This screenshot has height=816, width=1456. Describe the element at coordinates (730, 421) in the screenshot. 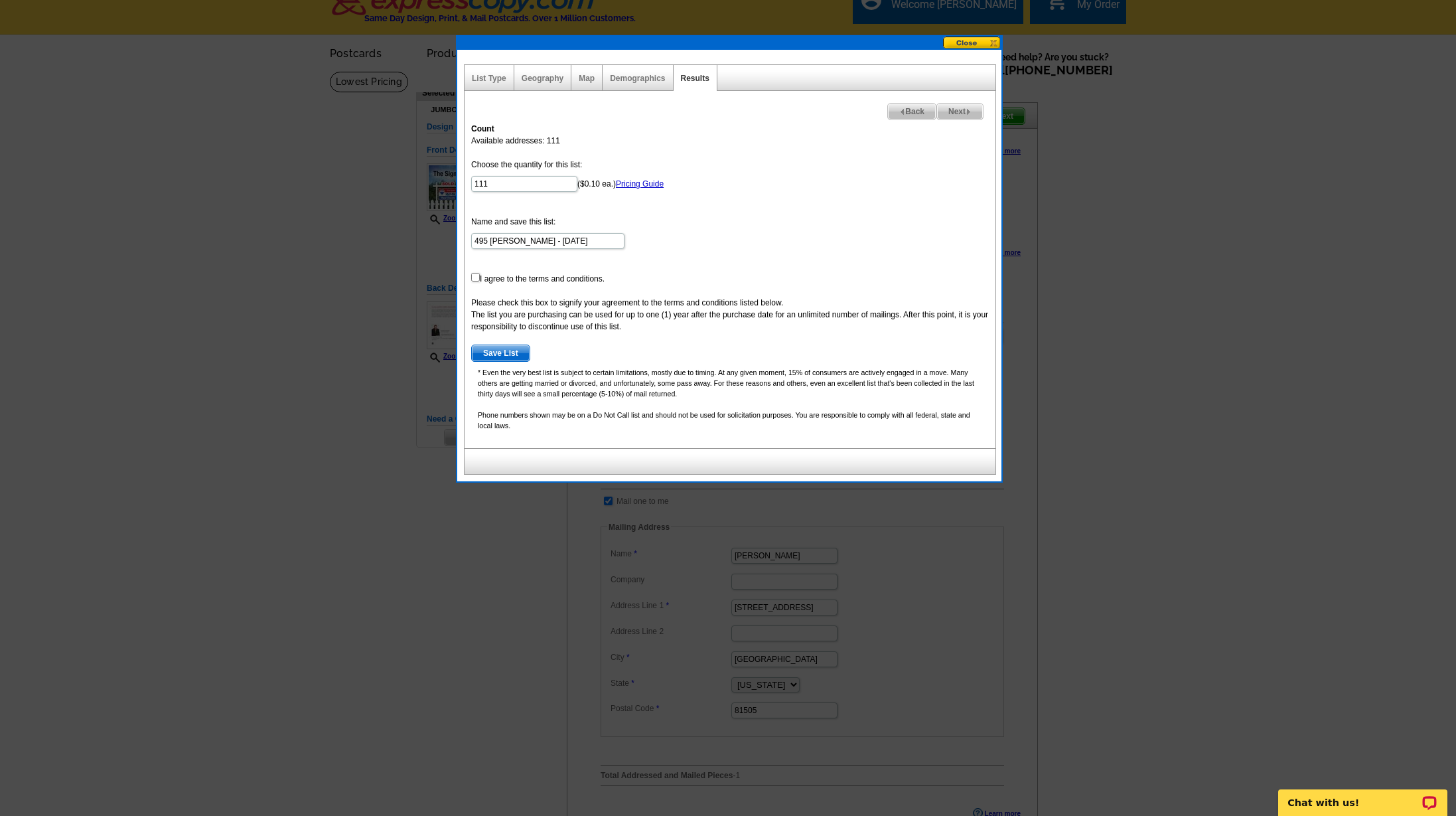

I see `p: Phone numbers shown may be on a Do Not Call list and should not be used for solicitation purposes...` at that location.